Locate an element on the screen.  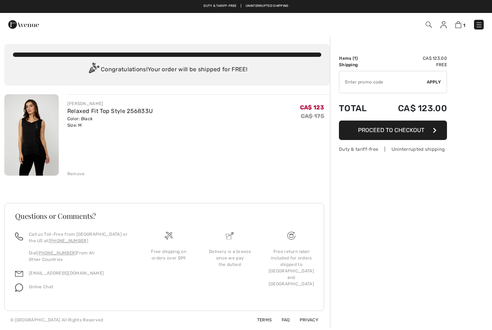
div: Congratulations! Your order will be shipped for FREE! is located at coordinates (167, 70).